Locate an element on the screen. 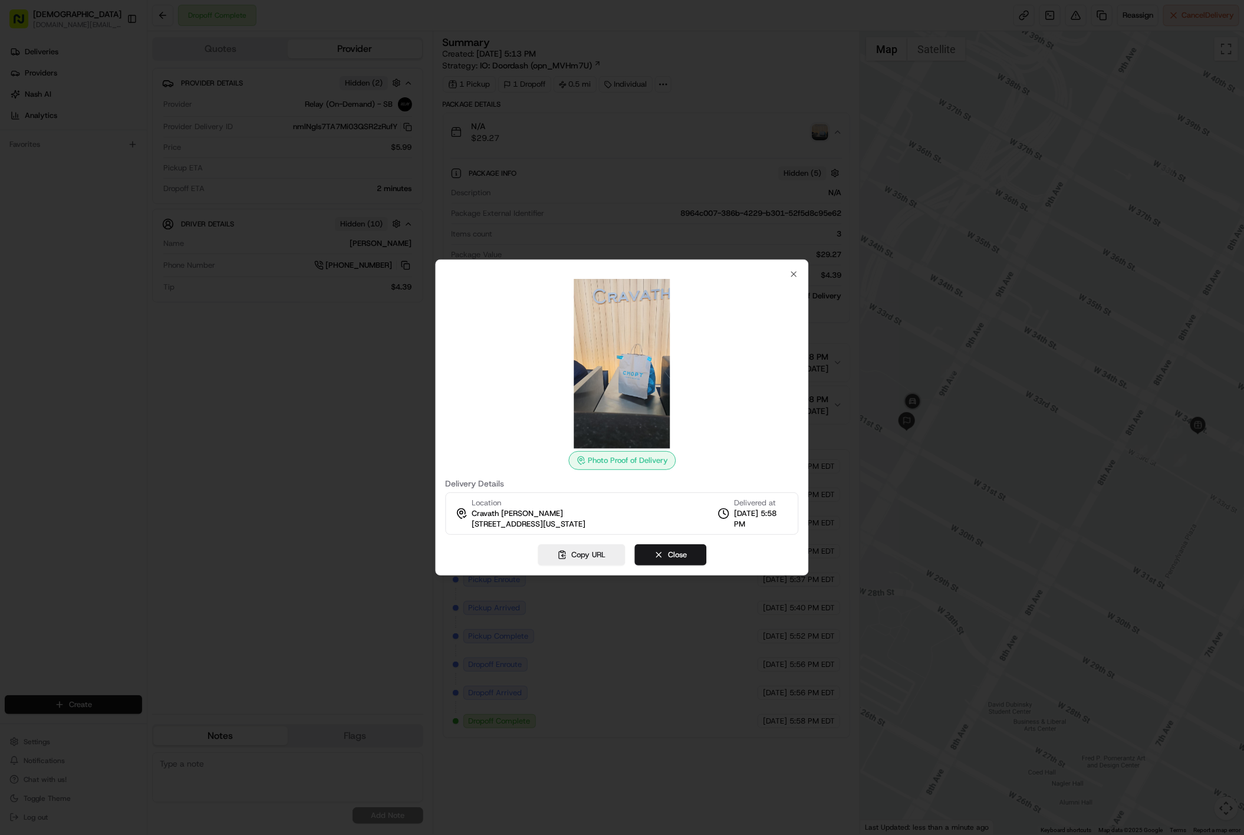  label: Delivery Details is located at coordinates (622, 484).